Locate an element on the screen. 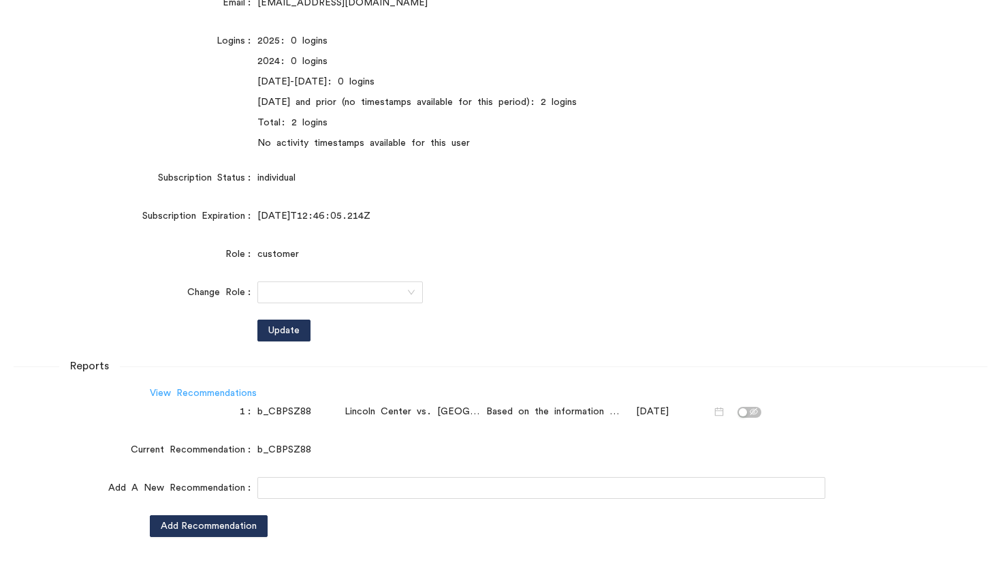 The width and height of the screenshot is (1001, 567). button: Add Recommendation is located at coordinates (208, 526).